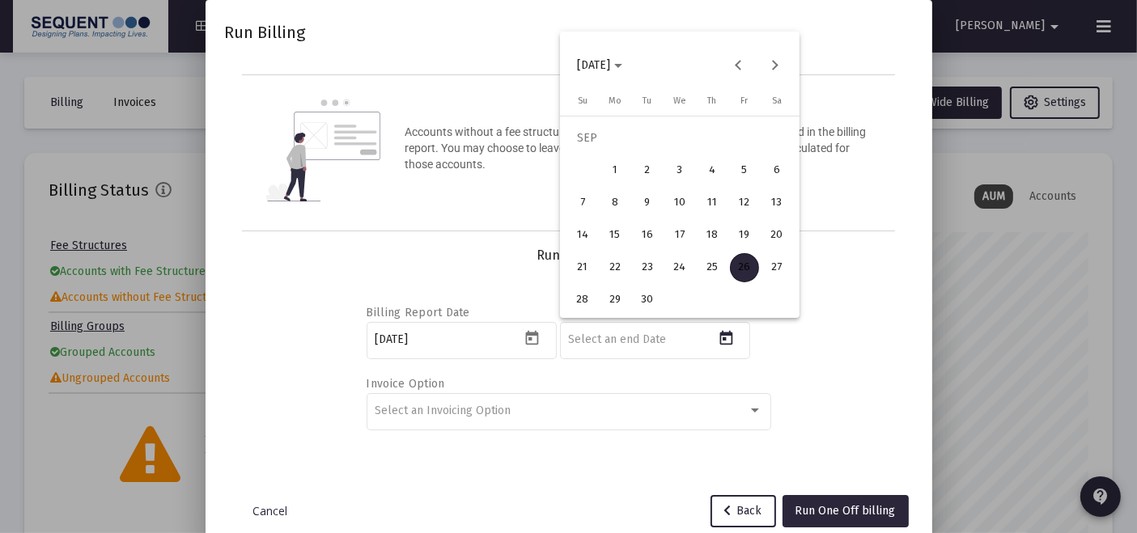 The height and width of the screenshot is (533, 1137). Describe the element at coordinates (777, 268) in the screenshot. I see `div: 27` at that location.